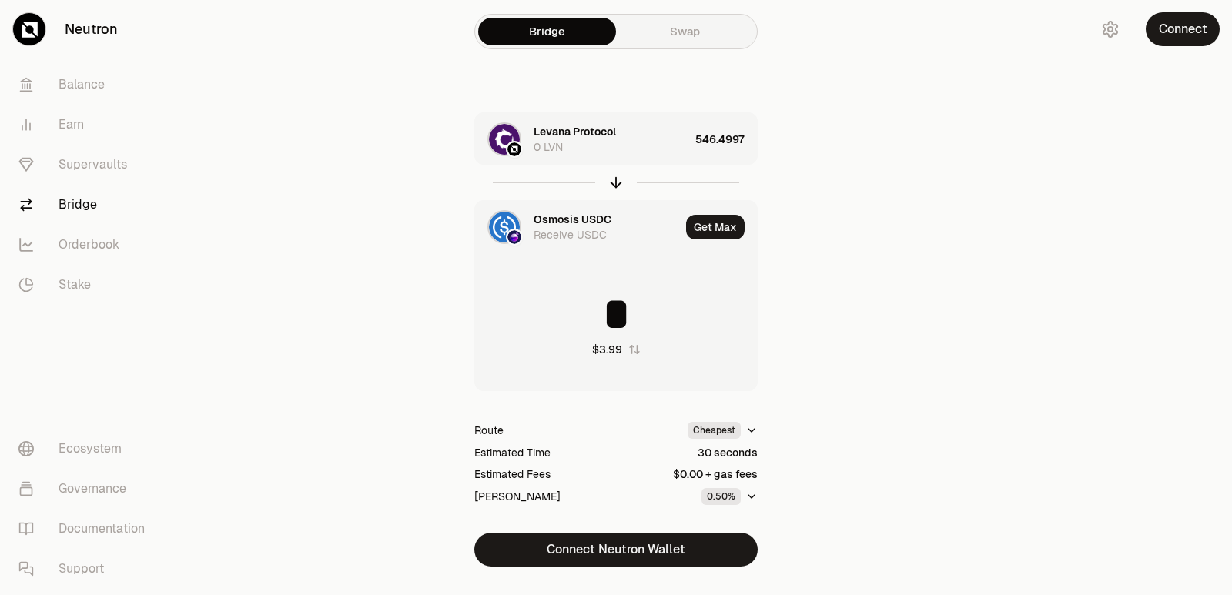  Describe the element at coordinates (715, 227) in the screenshot. I see `button: Get Max` at that location.